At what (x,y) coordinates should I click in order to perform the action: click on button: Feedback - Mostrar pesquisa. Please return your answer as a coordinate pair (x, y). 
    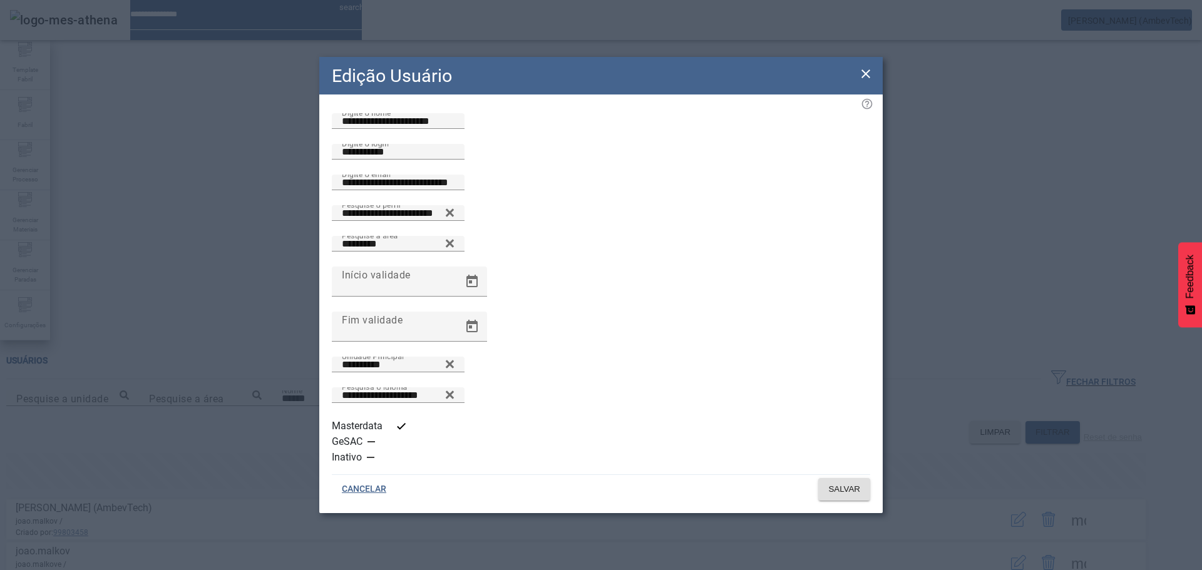
    Looking at the image, I should click on (1190, 285).